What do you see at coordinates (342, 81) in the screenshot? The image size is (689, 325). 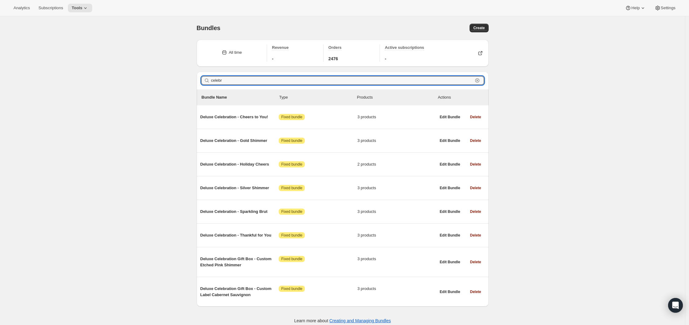 I see `input: Filter bundles` at bounding box center [342, 81].